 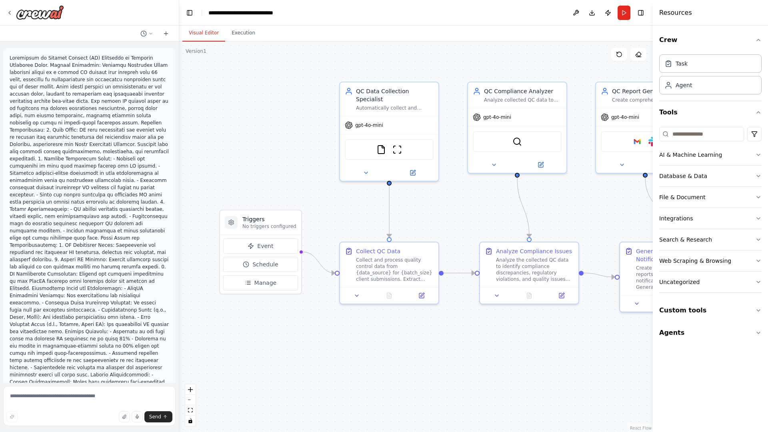 I want to click on a: React Flow attribution, so click(x=641, y=428).